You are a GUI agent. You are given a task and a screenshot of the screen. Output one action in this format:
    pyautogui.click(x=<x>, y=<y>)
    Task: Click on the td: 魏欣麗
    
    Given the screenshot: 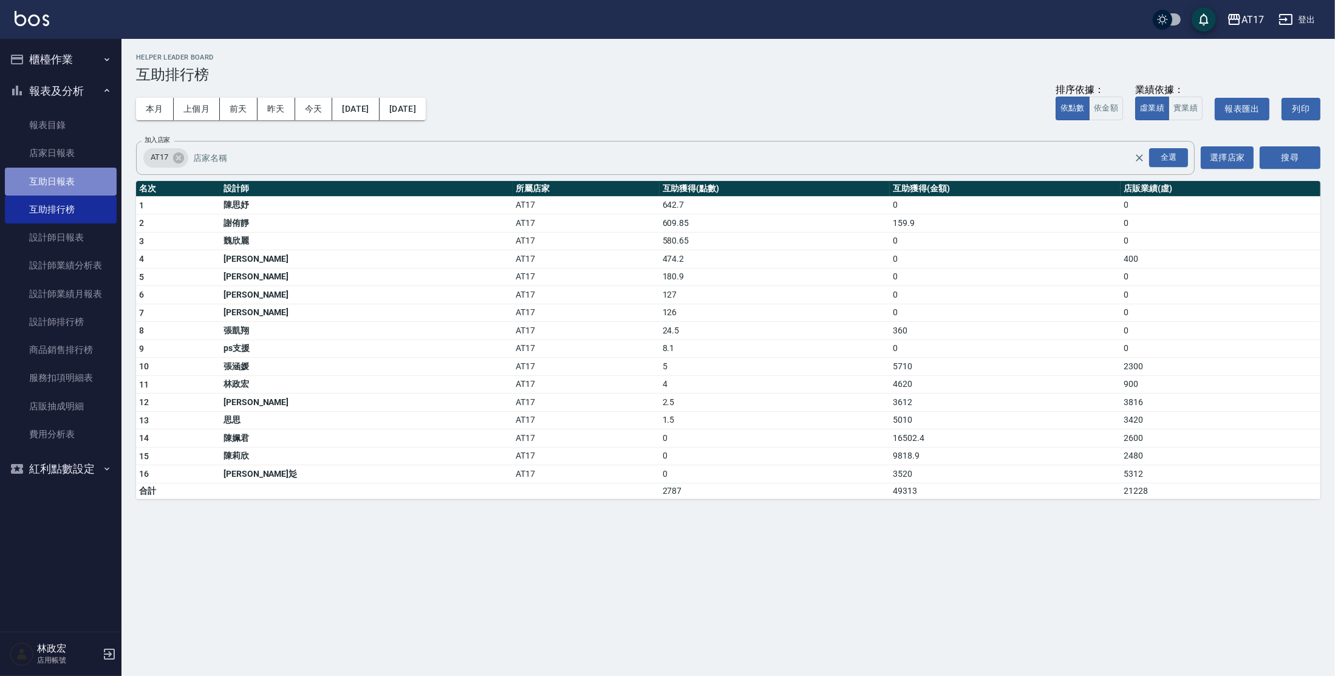 What is the action you would take?
    pyautogui.click(x=366, y=241)
    